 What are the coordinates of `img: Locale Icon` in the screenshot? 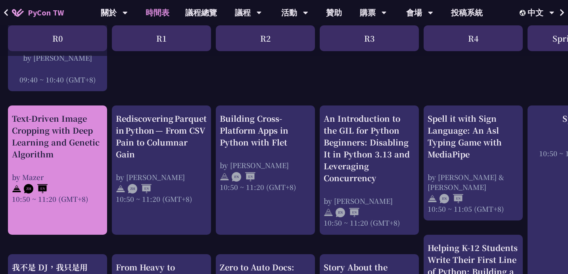 It's located at (524, 13).